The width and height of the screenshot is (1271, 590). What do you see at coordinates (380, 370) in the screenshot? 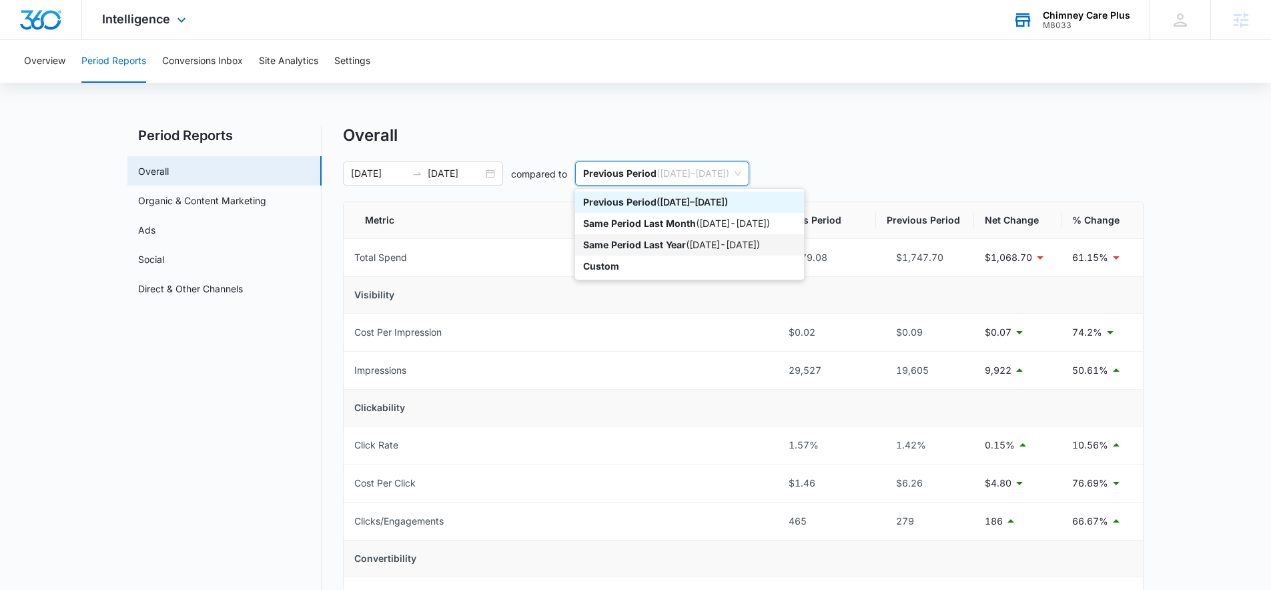
I see `div: Impressions` at bounding box center [380, 370].